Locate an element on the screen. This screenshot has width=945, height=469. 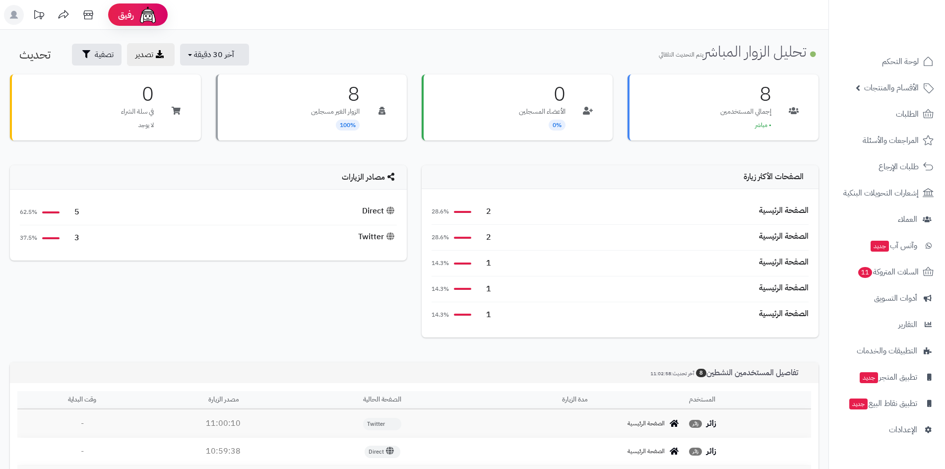
span: الإعدادات is located at coordinates (903, 430).